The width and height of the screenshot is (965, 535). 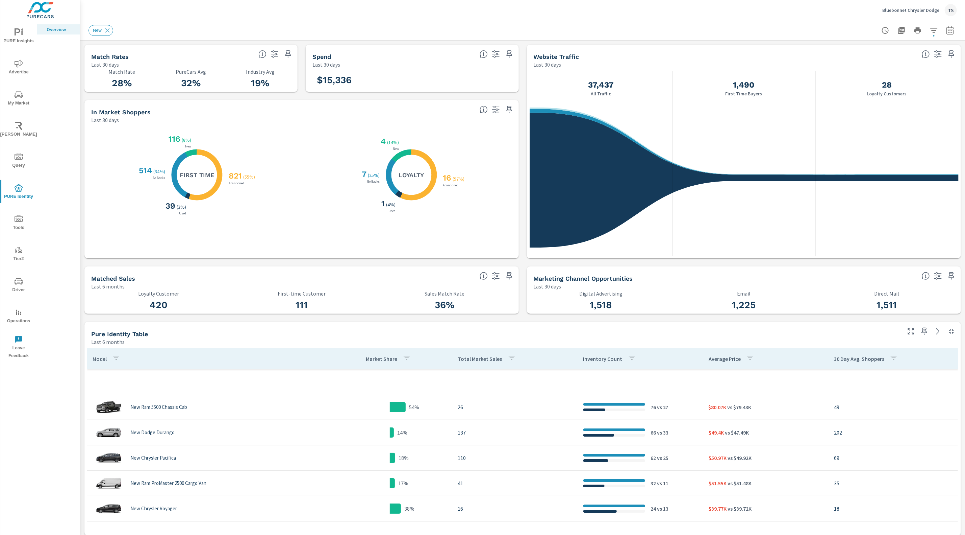 What do you see at coordinates (739, 508) in the screenshot?
I see `p: vs $39.72K` at bounding box center [739, 508].